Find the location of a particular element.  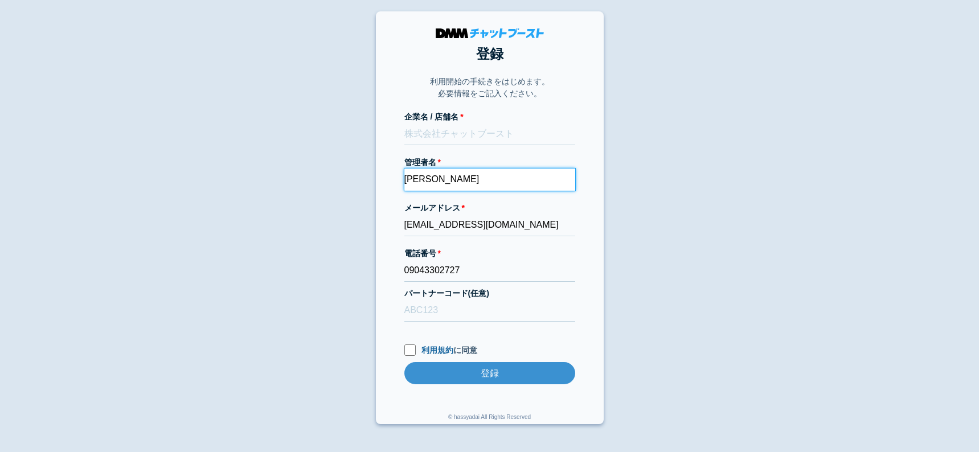

input: 0000000000 is located at coordinates (490, 271).